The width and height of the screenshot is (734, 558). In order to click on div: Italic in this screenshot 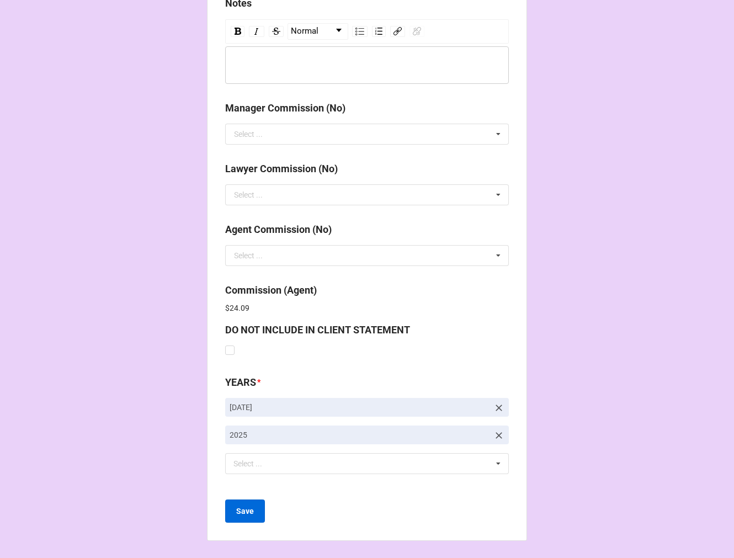, I will do `click(257, 31)`.